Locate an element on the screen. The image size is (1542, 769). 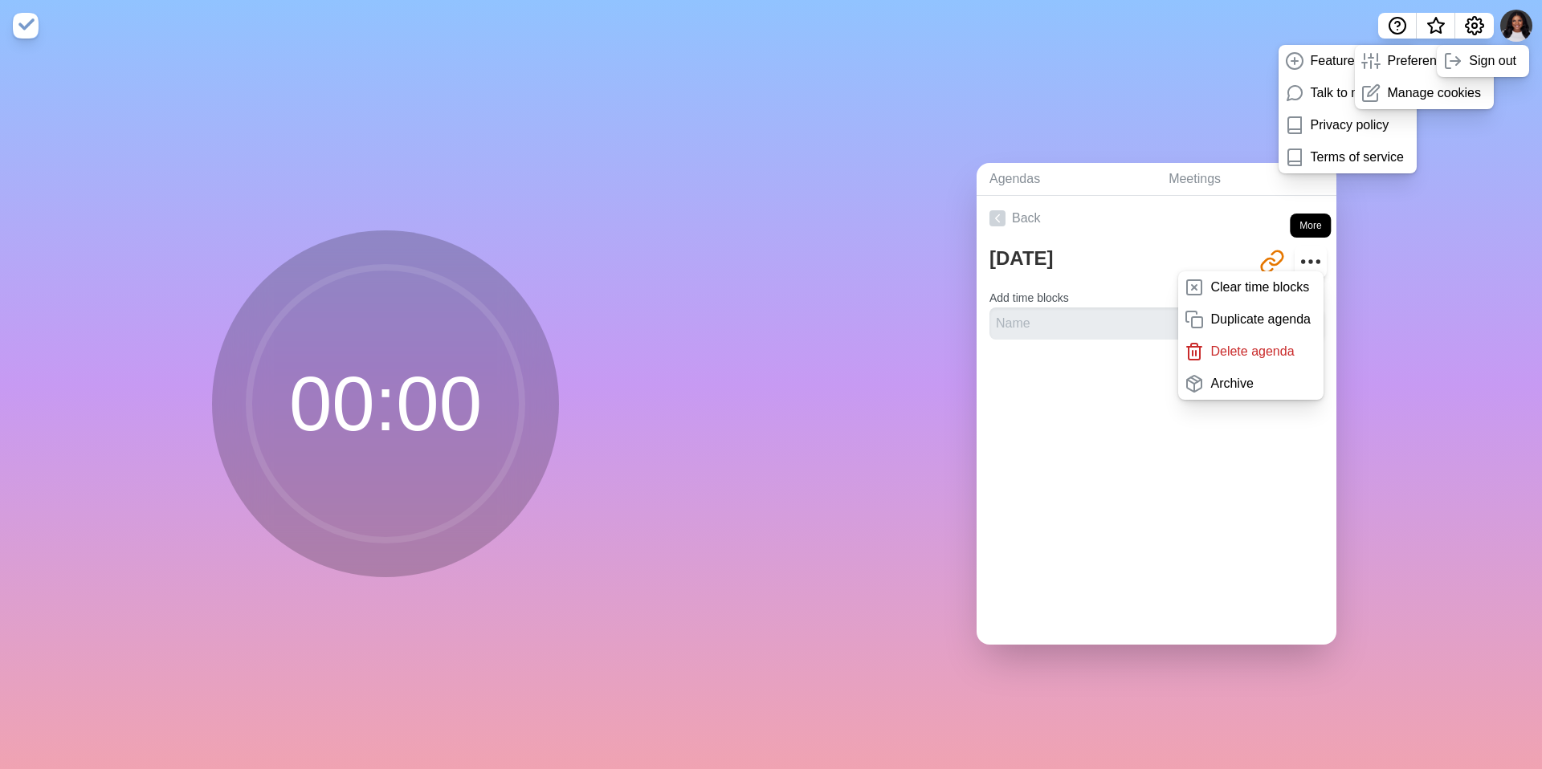
p: Talk to me is located at coordinates (1339, 93).